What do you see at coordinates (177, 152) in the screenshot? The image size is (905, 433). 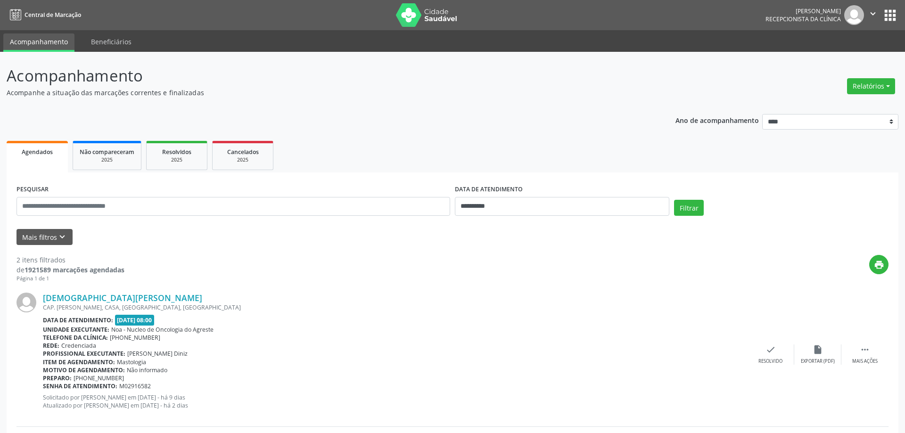 I see `span: Resolvidos` at bounding box center [177, 152].